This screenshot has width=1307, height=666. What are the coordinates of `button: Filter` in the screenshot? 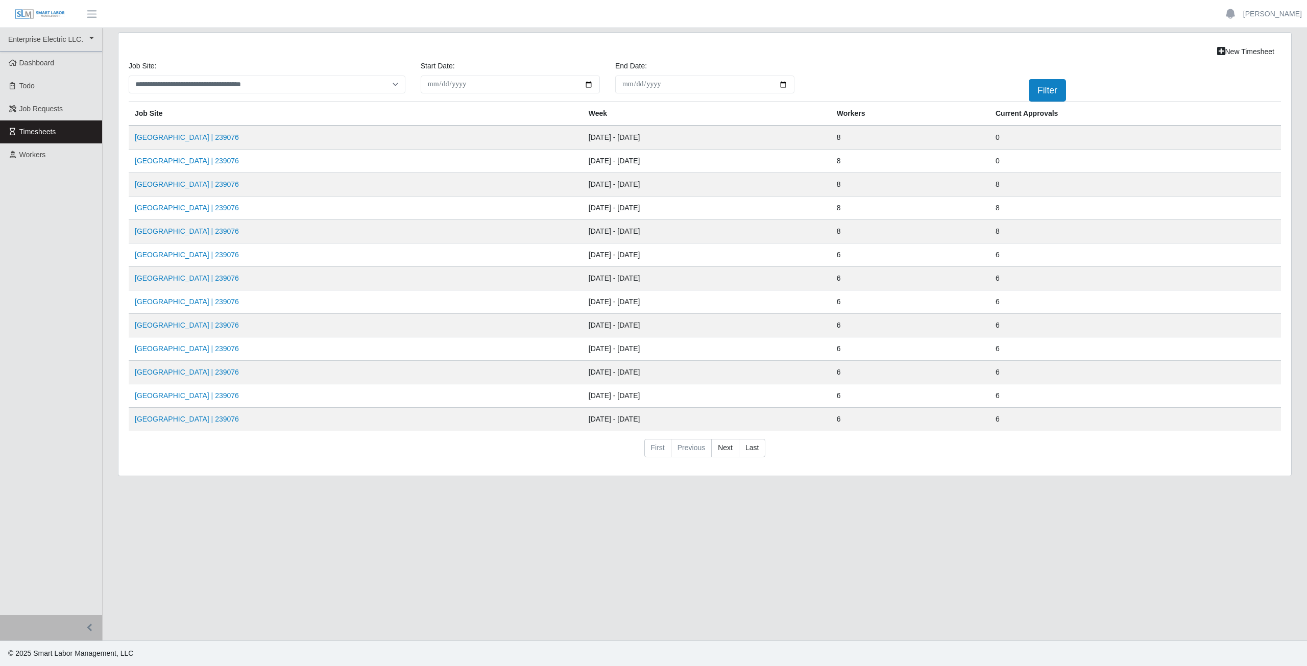 It's located at (1047, 90).